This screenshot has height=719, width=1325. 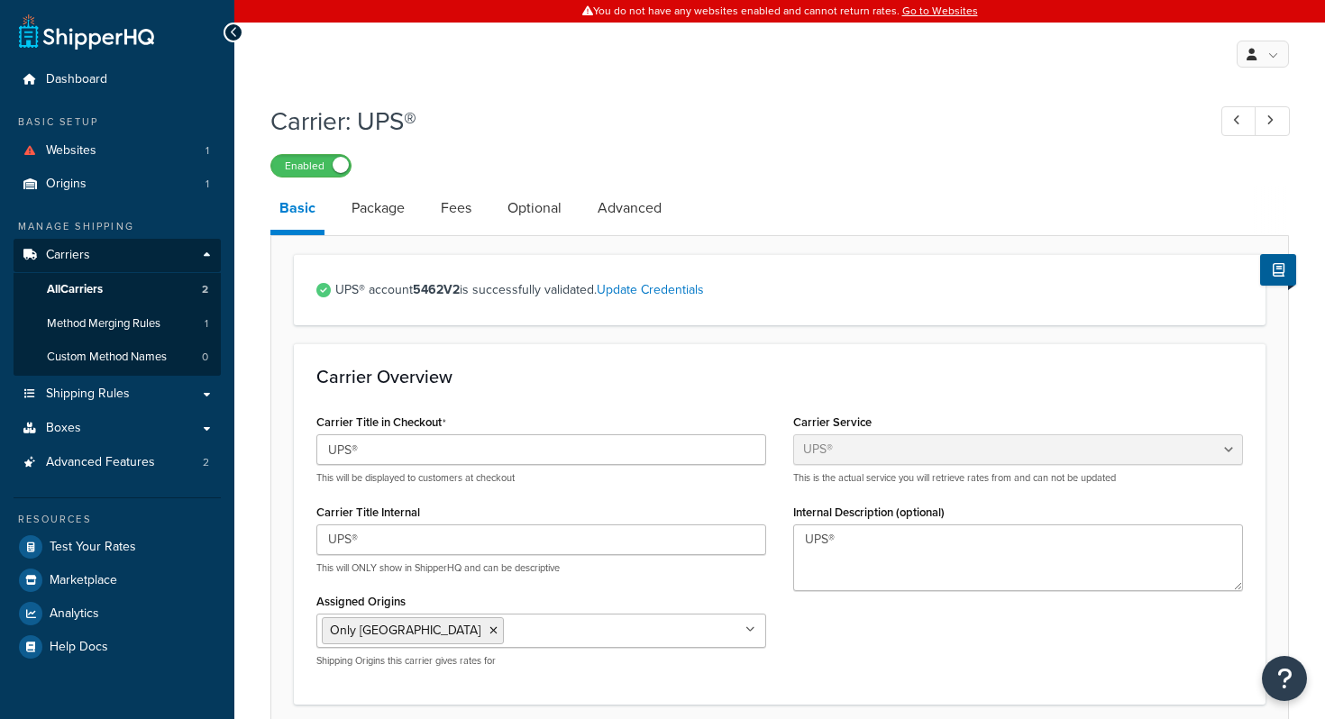 What do you see at coordinates (74, 614) in the screenshot?
I see `span: Analytics` at bounding box center [74, 614].